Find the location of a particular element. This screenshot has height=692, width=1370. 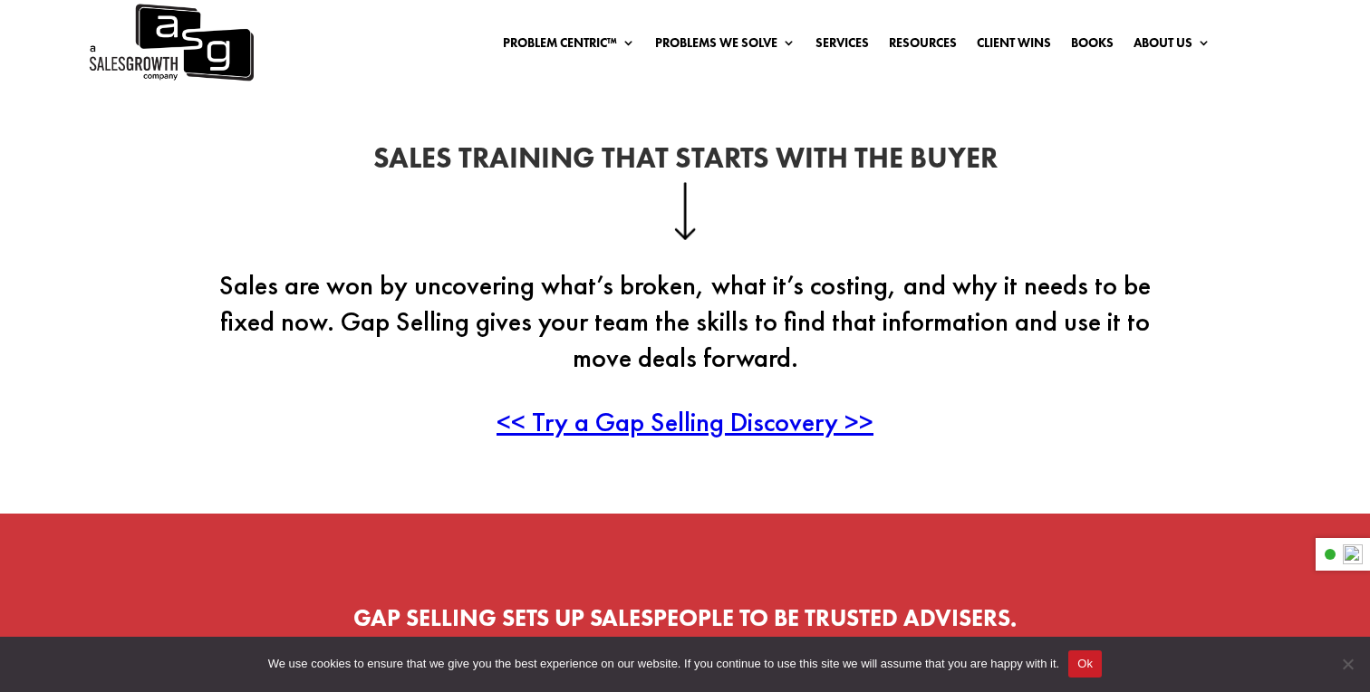

img: down-arrow is located at coordinates (685, 211).